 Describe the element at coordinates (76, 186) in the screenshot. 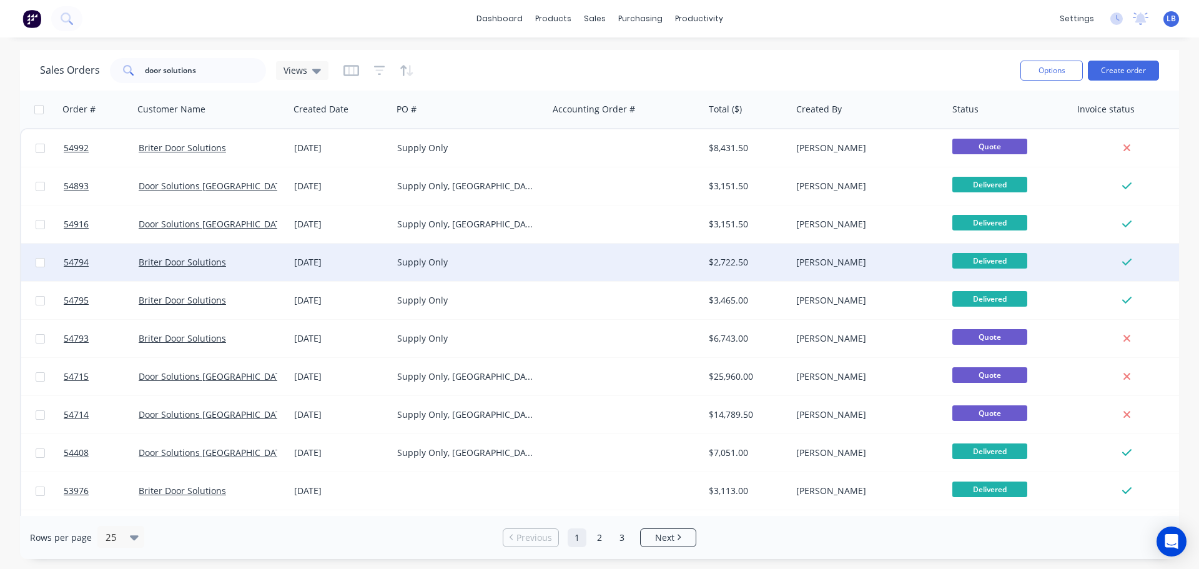

I see `span: 54893` at that location.